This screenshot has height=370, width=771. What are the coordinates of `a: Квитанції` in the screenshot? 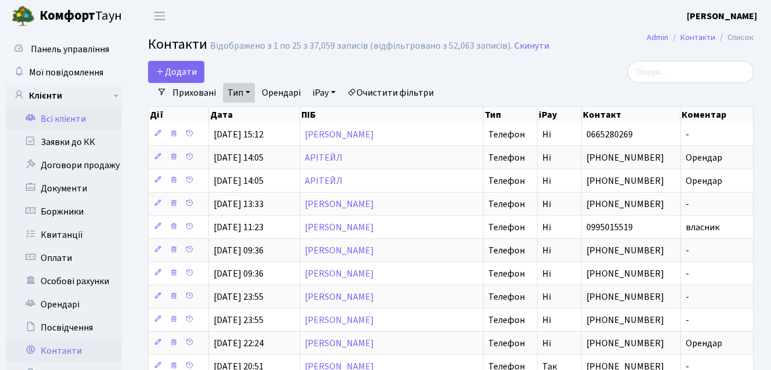 It's located at (64, 235).